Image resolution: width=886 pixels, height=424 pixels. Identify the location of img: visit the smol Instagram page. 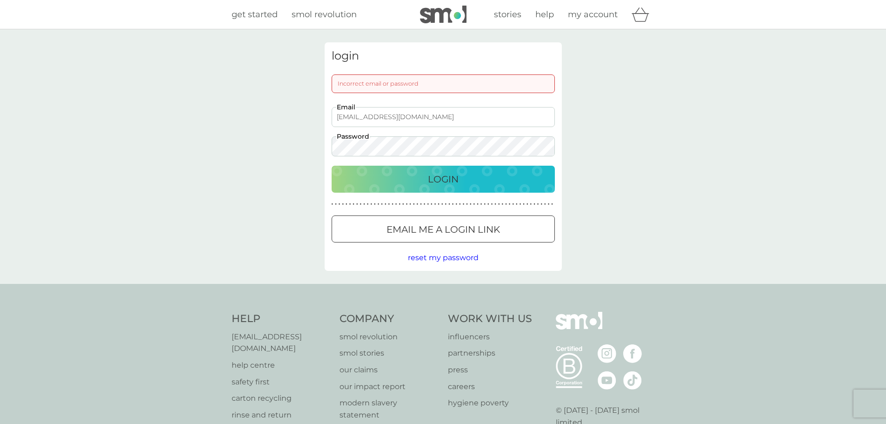
(607, 353).